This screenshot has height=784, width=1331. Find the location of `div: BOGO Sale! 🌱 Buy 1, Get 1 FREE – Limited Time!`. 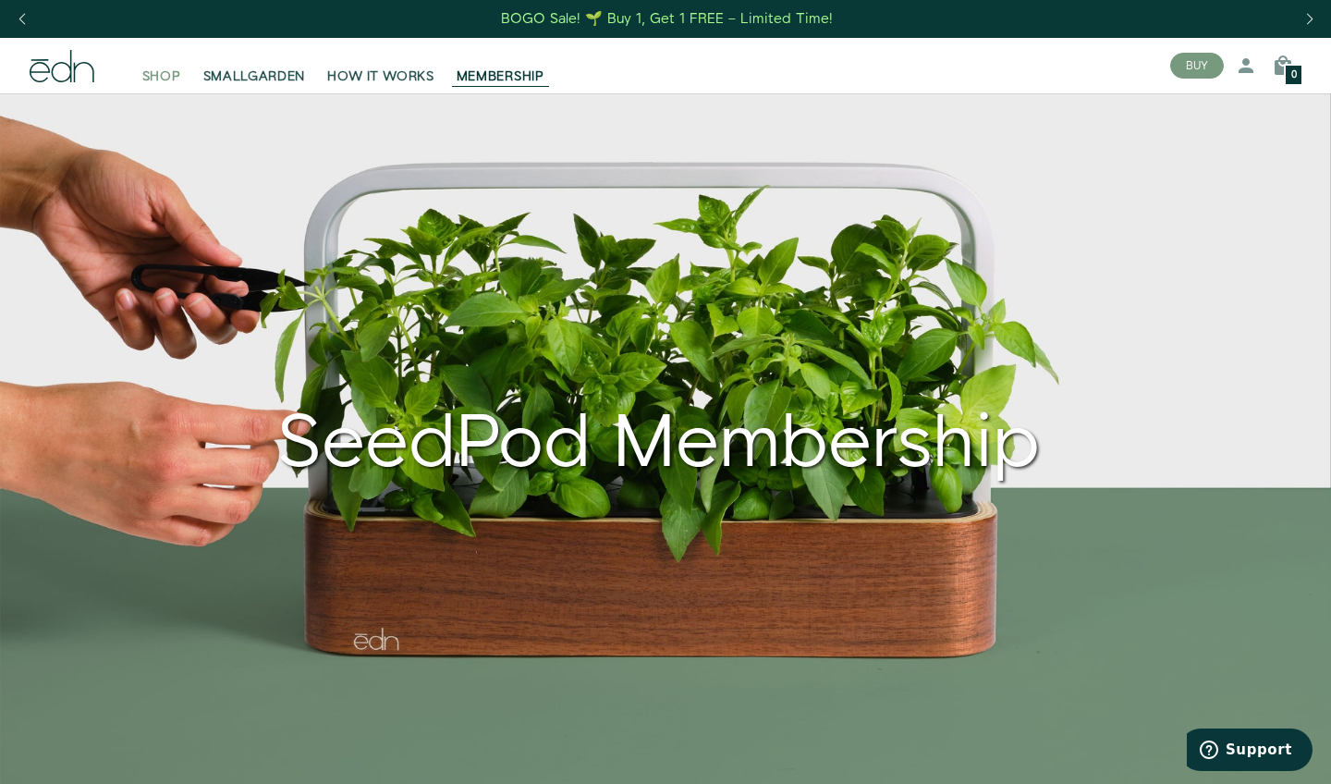

div: BOGO Sale! 🌱 Buy 1, Get 1 FREE – Limited Time! is located at coordinates (667, 18).